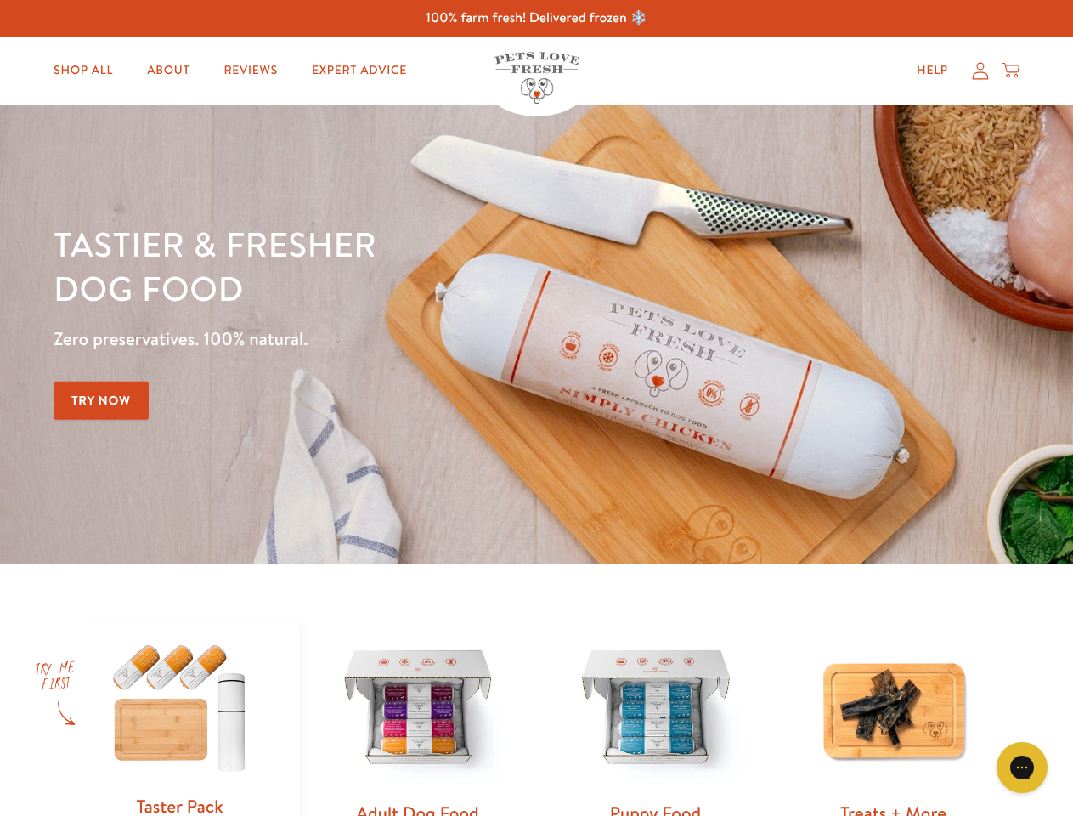 The width and height of the screenshot is (1073, 816). What do you see at coordinates (34, 31) in the screenshot?
I see `button: Gorgias live chat` at bounding box center [34, 31].